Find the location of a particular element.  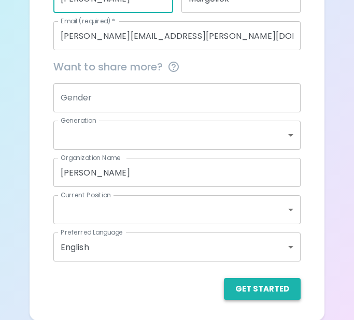

button: Get Started is located at coordinates (262, 289).